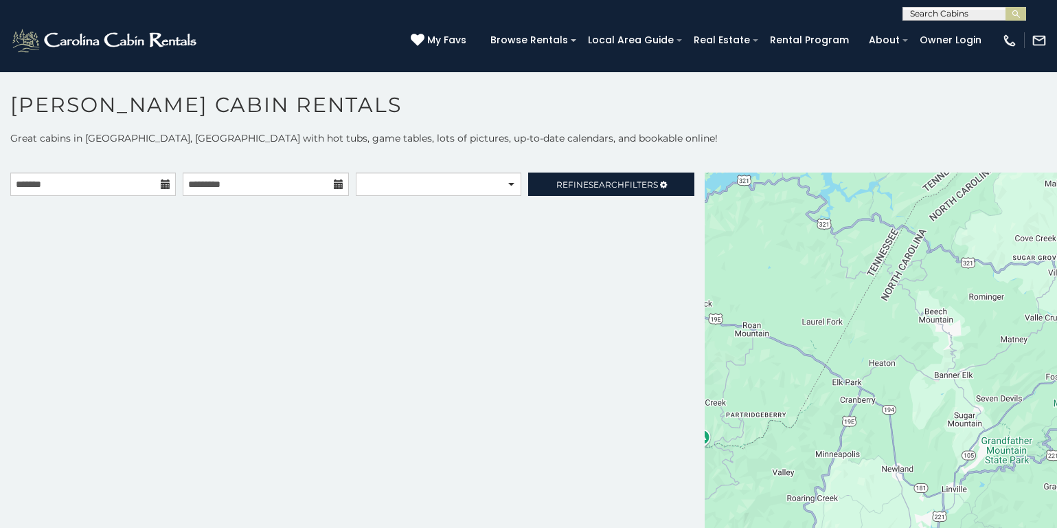 This screenshot has height=528, width=1057. Describe the element at coordinates (440, 41) in the screenshot. I see `a: My Favs` at that location.